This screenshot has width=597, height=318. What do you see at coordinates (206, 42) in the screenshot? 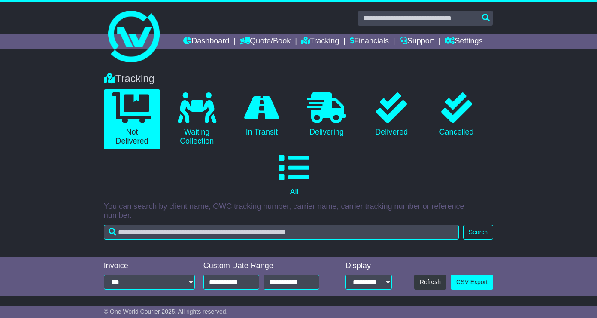
I see `a: Dashboard` at bounding box center [206, 42].